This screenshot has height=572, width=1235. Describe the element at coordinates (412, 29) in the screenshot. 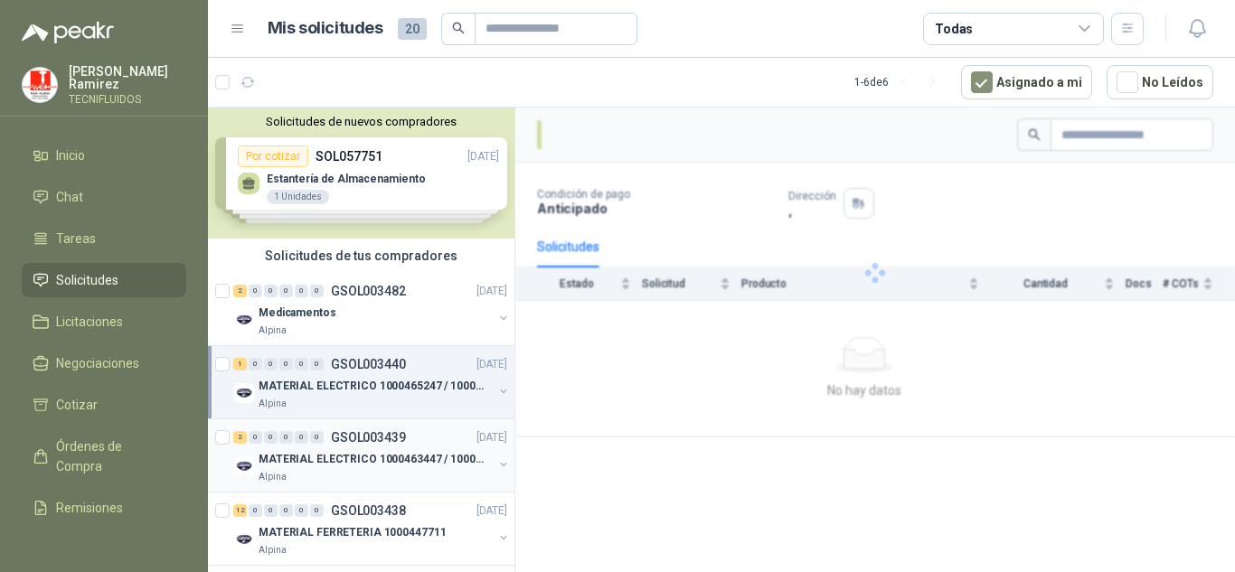

I see `span: 20` at that location.